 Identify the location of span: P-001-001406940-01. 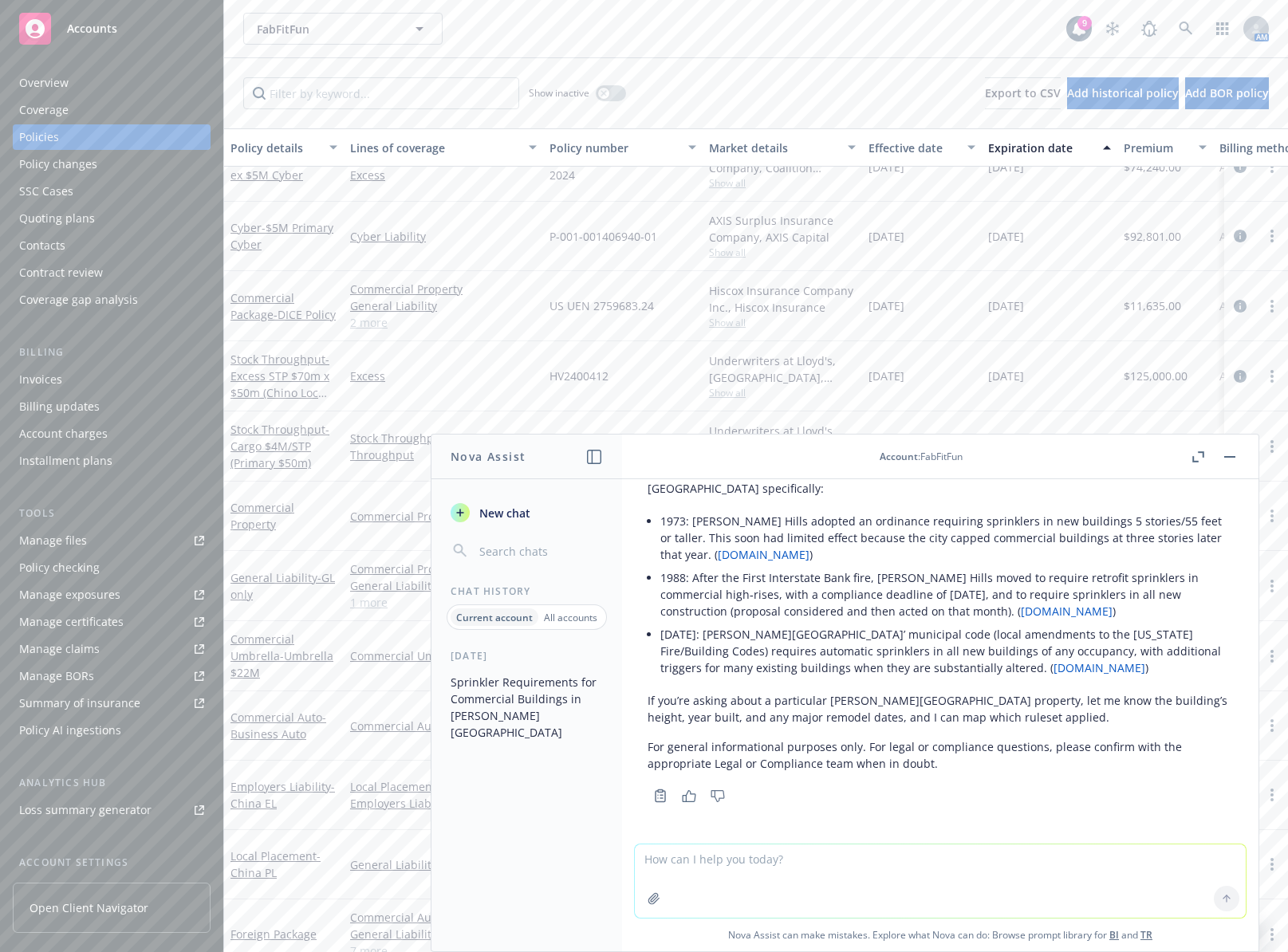
(603, 236).